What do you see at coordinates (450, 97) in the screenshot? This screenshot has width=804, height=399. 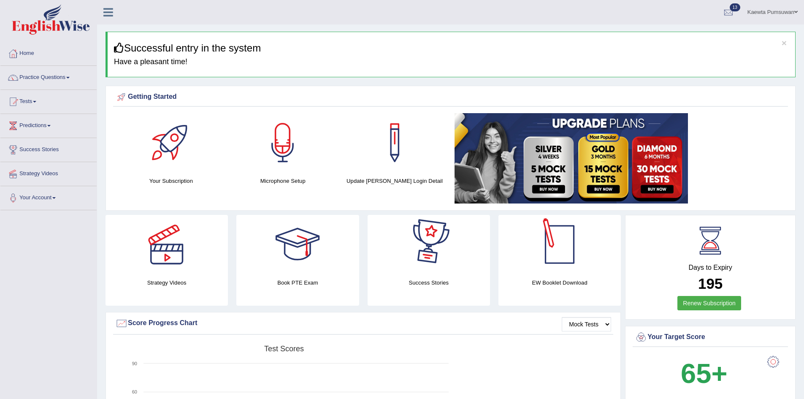 I see `div: Getting Started` at bounding box center [450, 97].